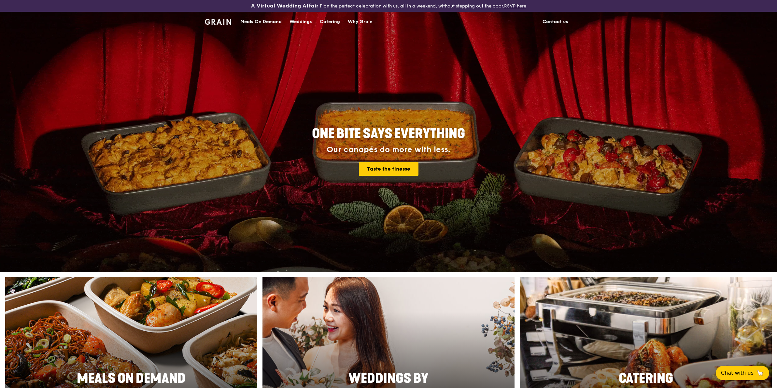 The width and height of the screenshot is (777, 388). Describe the element at coordinates (301, 22) in the screenshot. I see `a: Weddings` at that location.